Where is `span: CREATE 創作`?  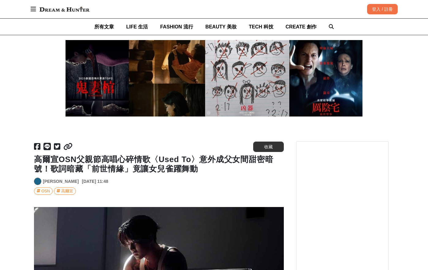
span: CREATE 創作 is located at coordinates (301, 27).